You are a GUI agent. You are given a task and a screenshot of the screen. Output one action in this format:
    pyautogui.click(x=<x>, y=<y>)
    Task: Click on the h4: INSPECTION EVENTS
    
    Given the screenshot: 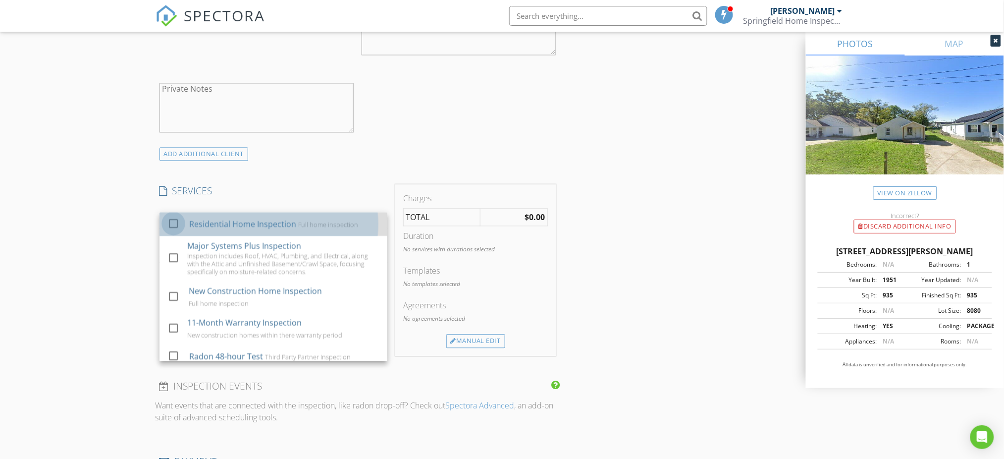 What is the action you would take?
    pyautogui.click(x=358, y=387)
    